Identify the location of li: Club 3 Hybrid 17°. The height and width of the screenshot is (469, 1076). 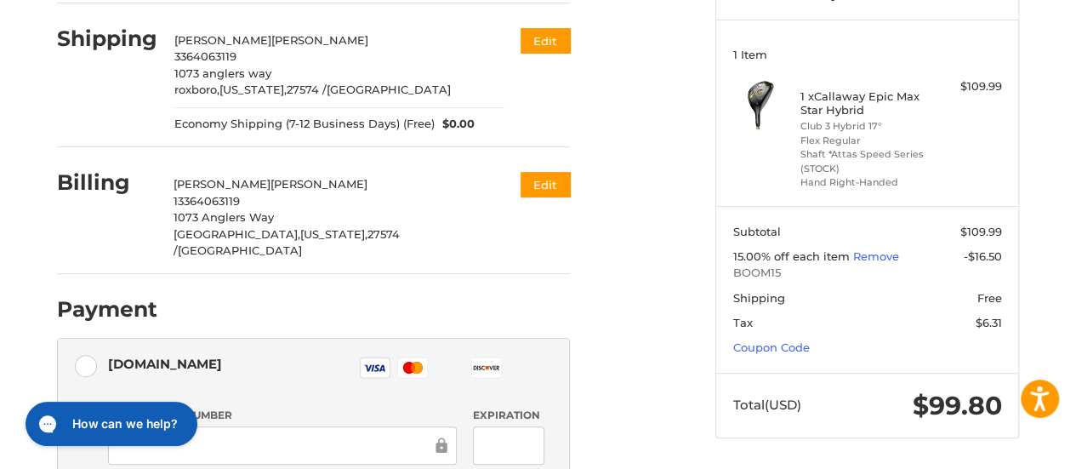
(865, 126).